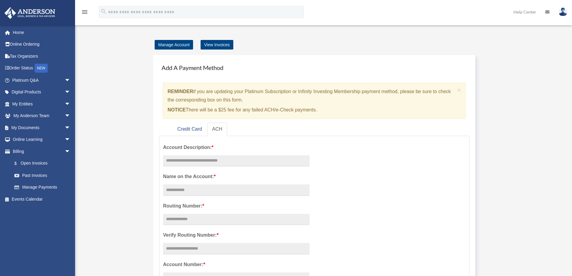 The image size is (572, 276). Describe the element at coordinates (236, 206) in the screenshot. I see `label: Routing Number:` at that location.